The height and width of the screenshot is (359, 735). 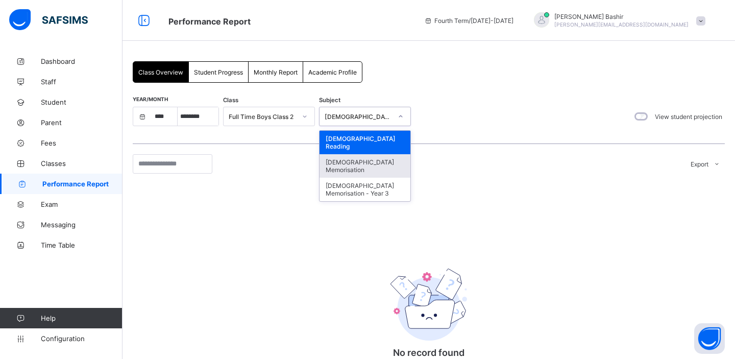 I want to click on span: Performance Report, so click(x=82, y=184).